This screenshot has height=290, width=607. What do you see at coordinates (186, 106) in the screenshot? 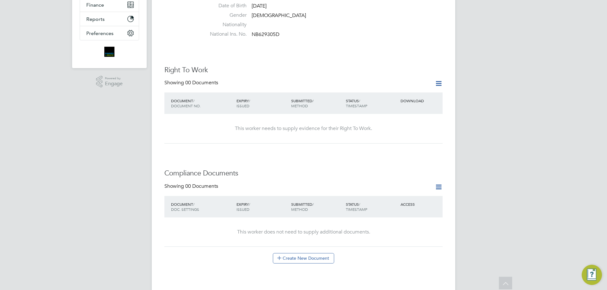
I see `span: DOCUMENT NO.` at bounding box center [186, 106].